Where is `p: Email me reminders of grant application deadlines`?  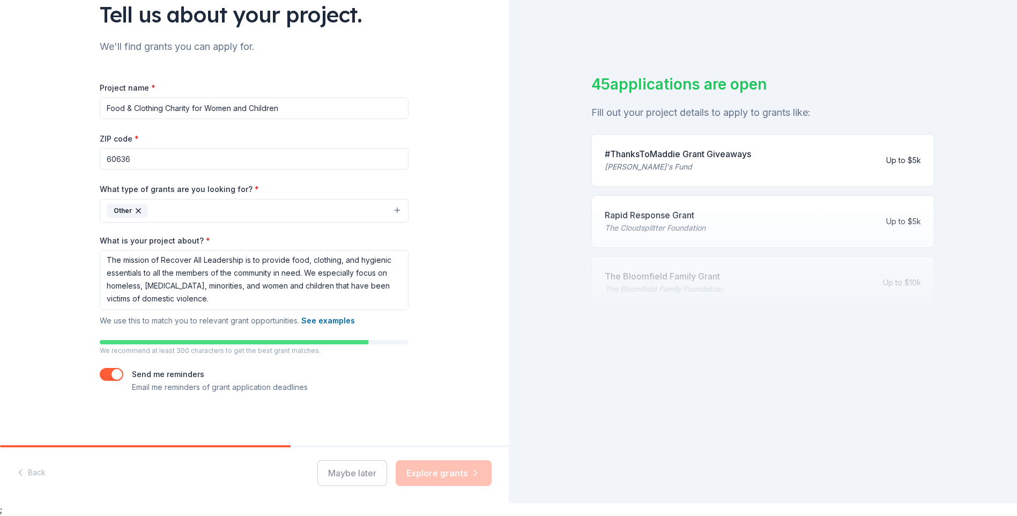
p: Email me reminders of grant application deadlines is located at coordinates (220, 387).